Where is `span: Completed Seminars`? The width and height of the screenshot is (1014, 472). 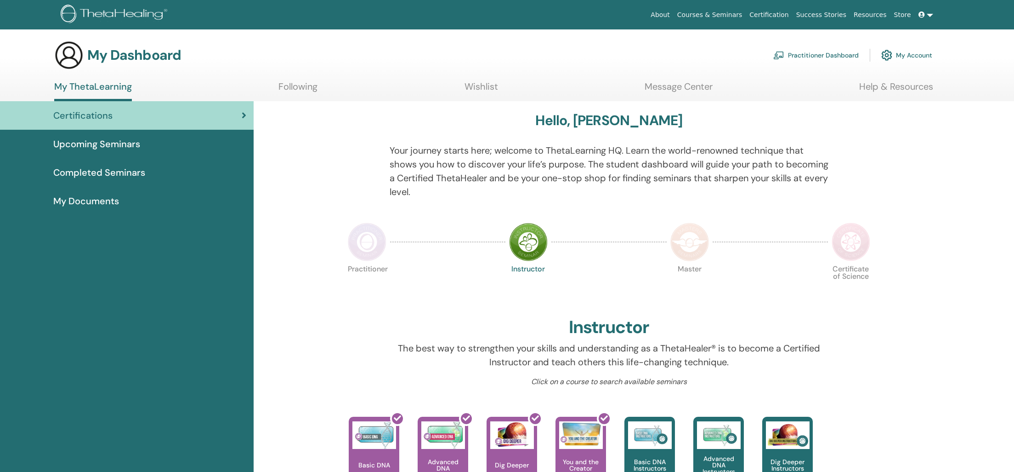
span: Completed Seminars is located at coordinates (99, 172).